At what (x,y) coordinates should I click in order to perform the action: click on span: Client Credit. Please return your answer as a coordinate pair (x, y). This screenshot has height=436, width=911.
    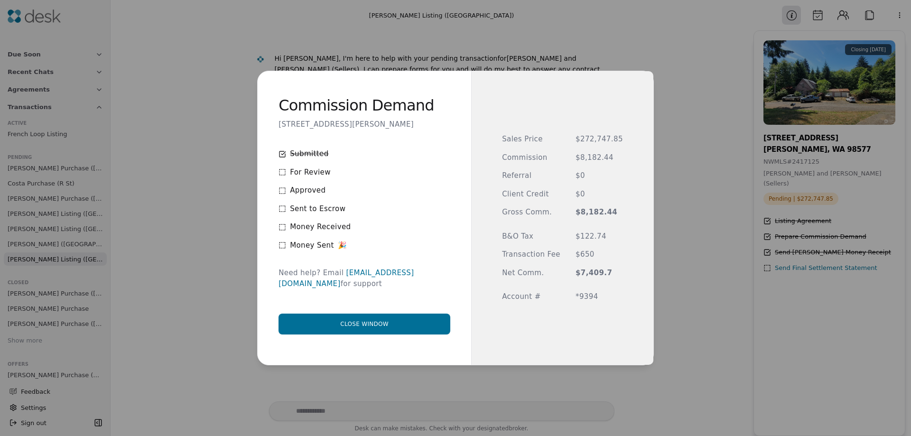
    Looking at the image, I should click on (531, 194).